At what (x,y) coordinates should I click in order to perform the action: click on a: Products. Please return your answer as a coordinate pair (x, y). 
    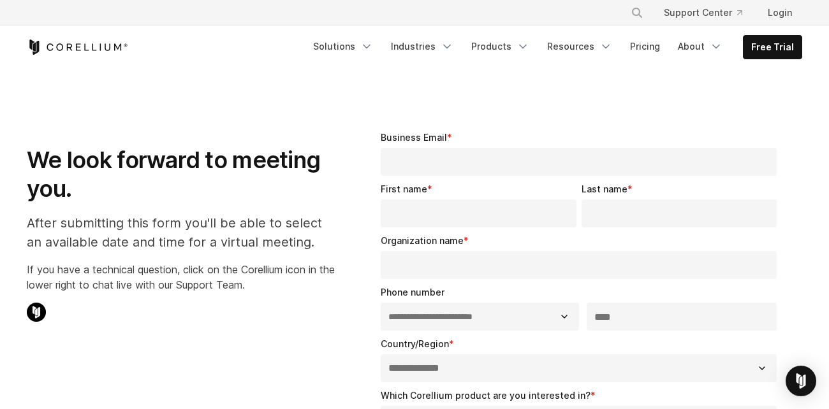
    Looking at the image, I should click on (500, 47).